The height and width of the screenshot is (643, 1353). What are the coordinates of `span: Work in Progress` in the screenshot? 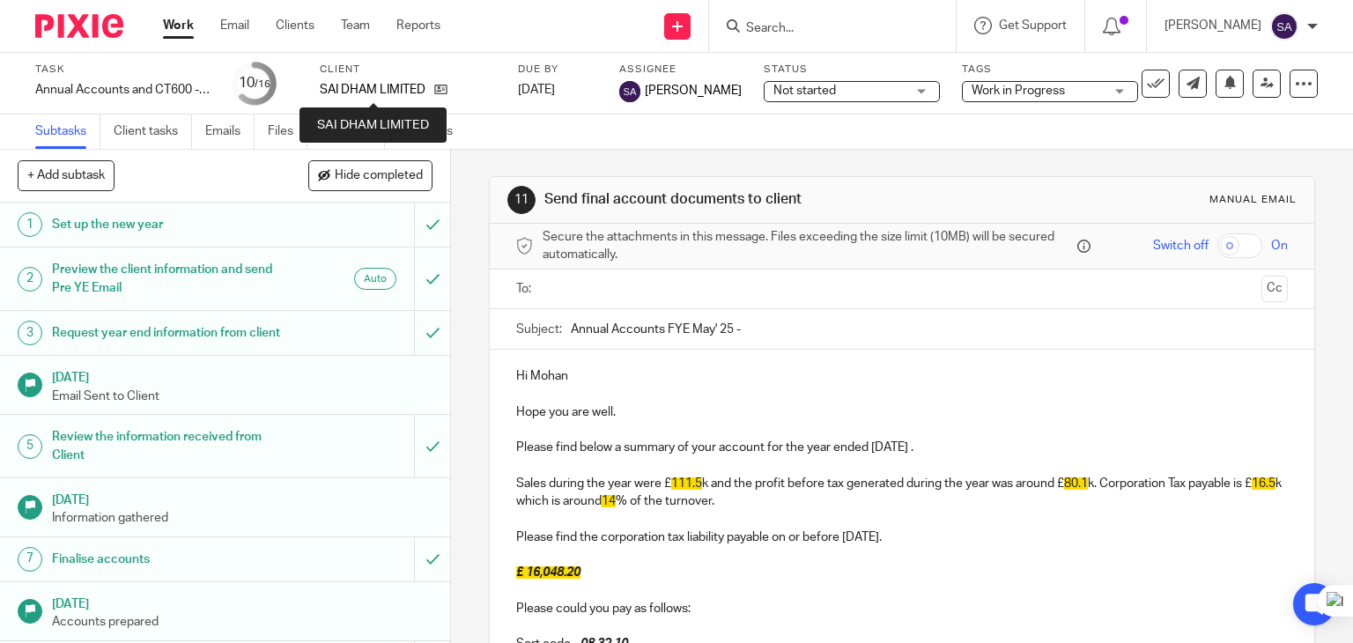 It's located at (1018, 91).